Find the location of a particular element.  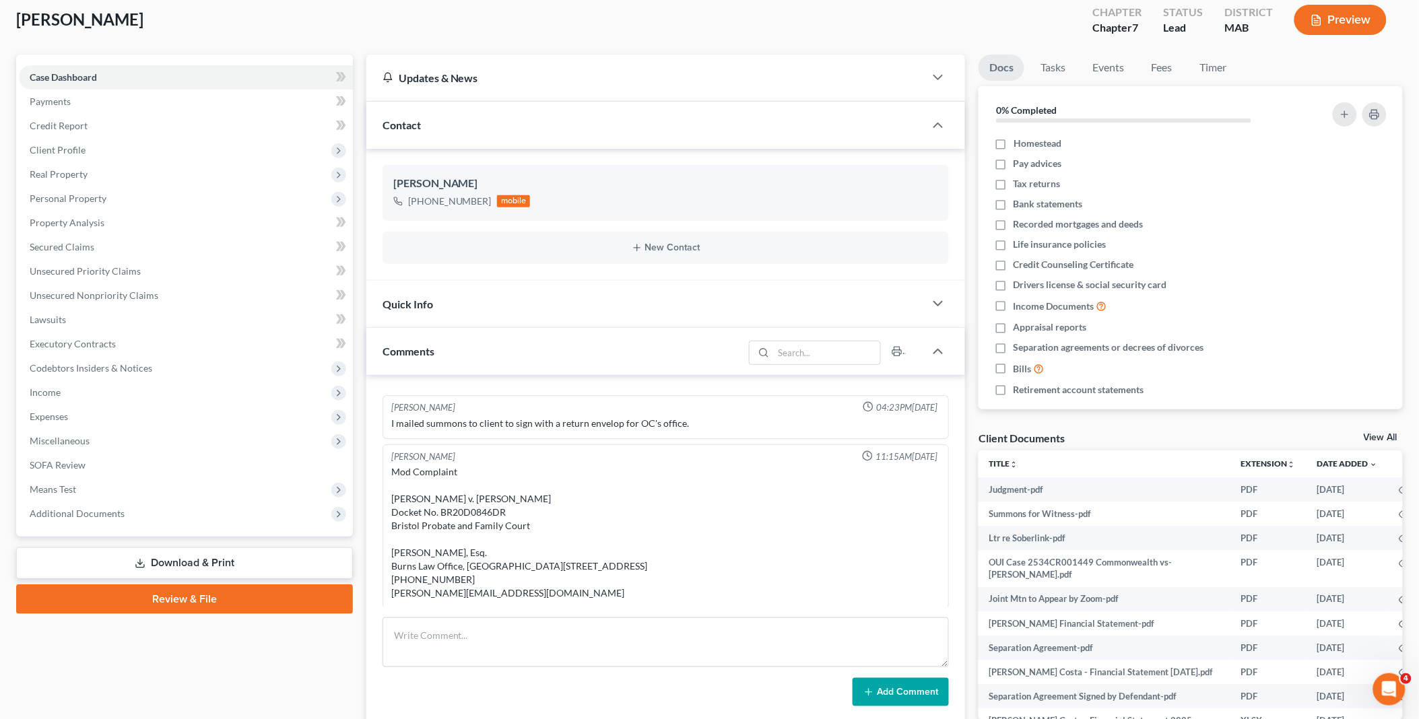

a: Executory Contracts is located at coordinates (186, 344).